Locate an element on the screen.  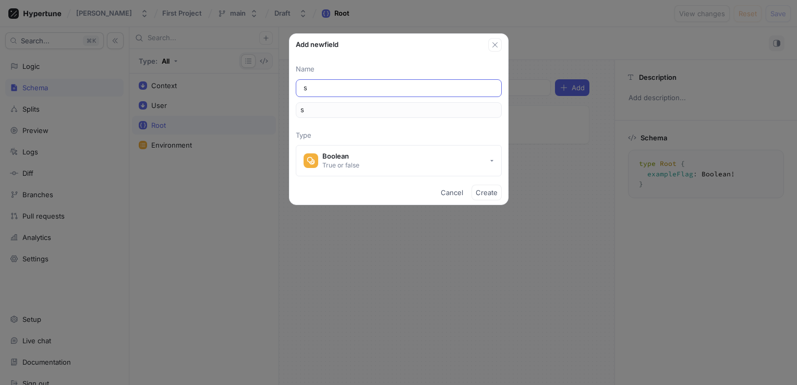
p: Type is located at coordinates (399, 136).